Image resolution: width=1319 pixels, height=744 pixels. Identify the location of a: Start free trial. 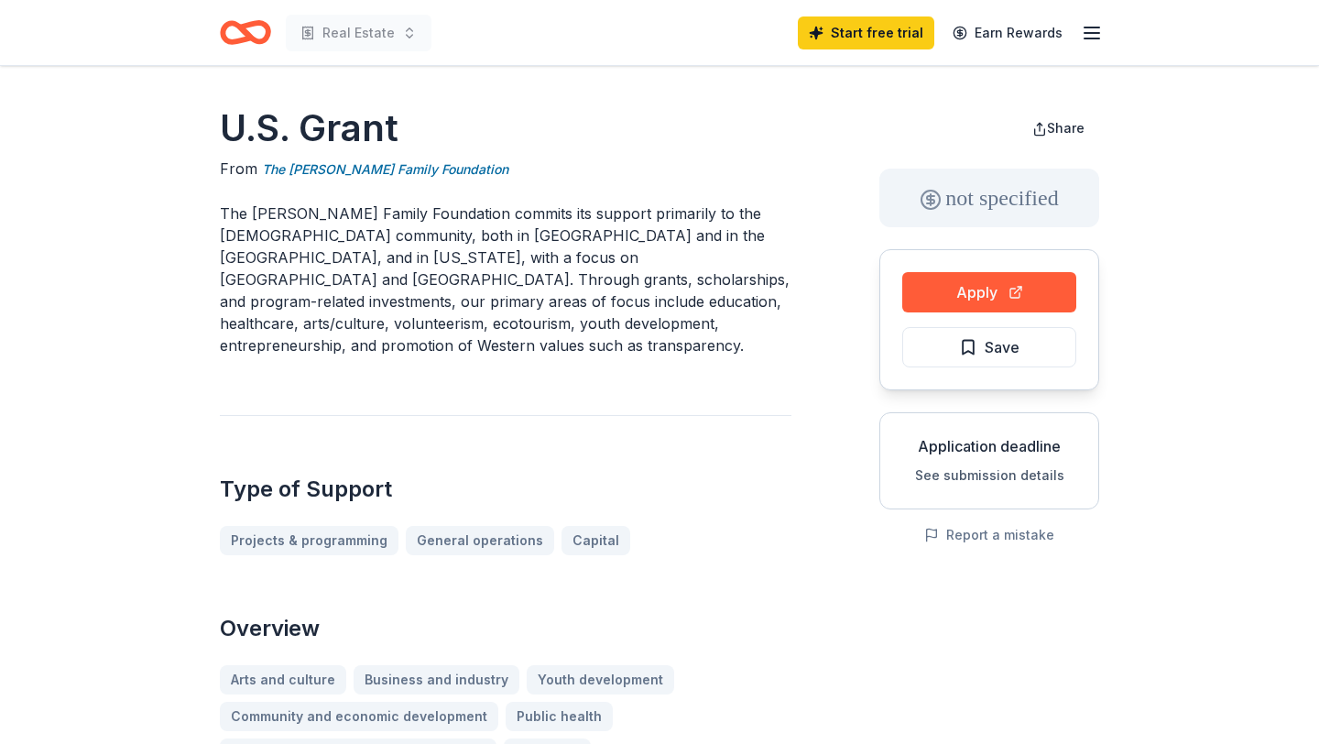
(865, 33).